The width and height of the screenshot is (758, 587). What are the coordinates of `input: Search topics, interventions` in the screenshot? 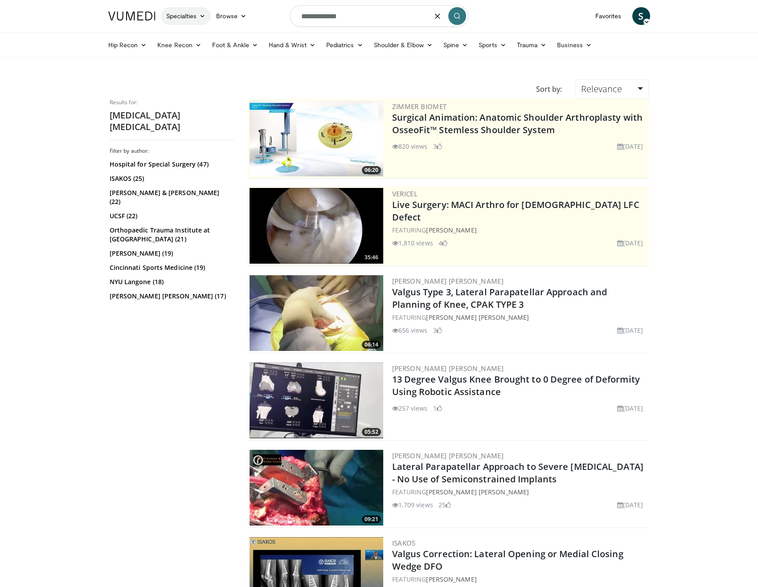 It's located at (379, 16).